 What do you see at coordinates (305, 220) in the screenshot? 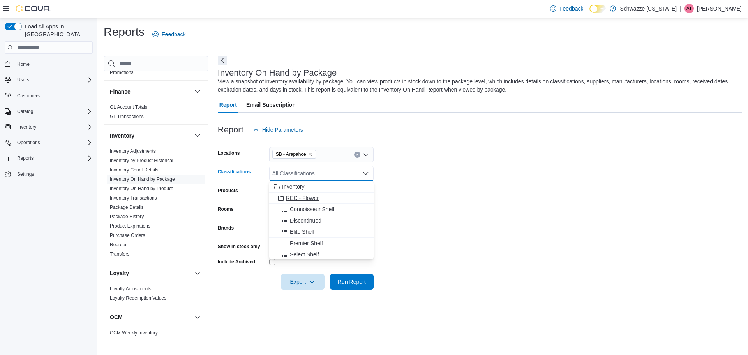
I see `span: Discontinued` at bounding box center [305, 220].